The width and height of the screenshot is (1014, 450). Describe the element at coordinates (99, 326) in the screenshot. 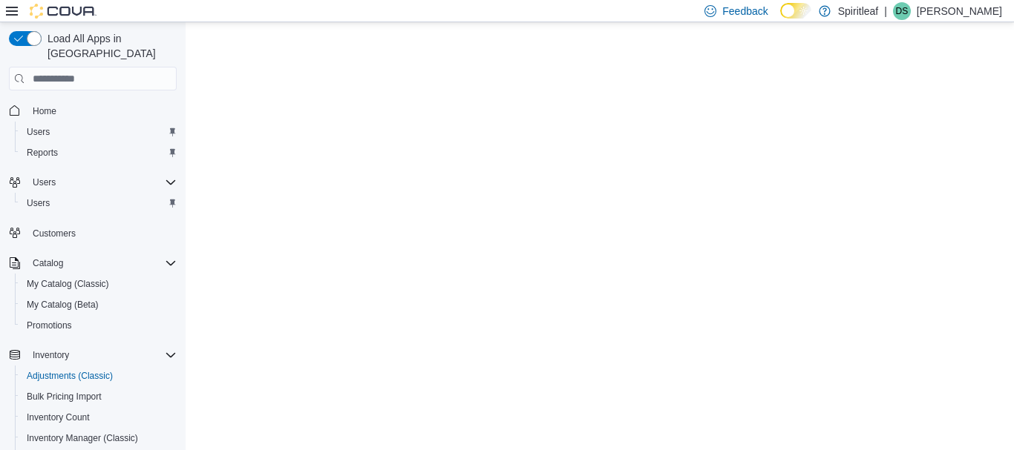

I see `button: Promotions` at that location.